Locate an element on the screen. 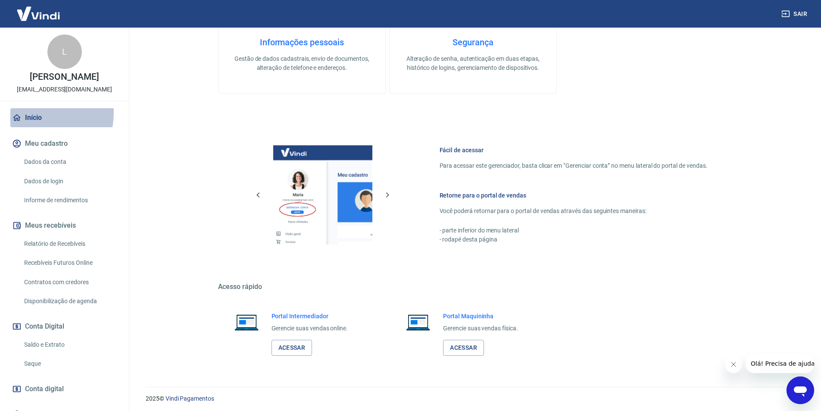 This screenshot has width=821, height=411. div: L is located at coordinates (65, 52).